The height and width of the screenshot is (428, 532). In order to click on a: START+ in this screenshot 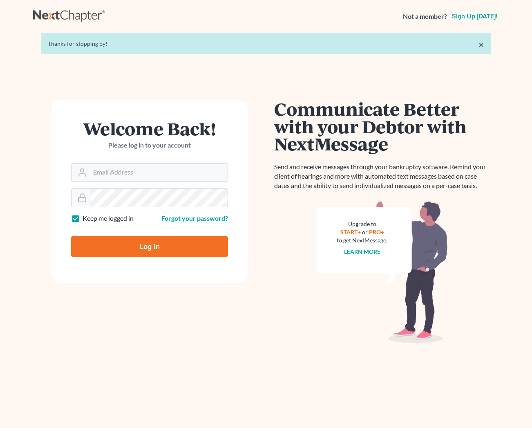, I will do `click(351, 232)`.